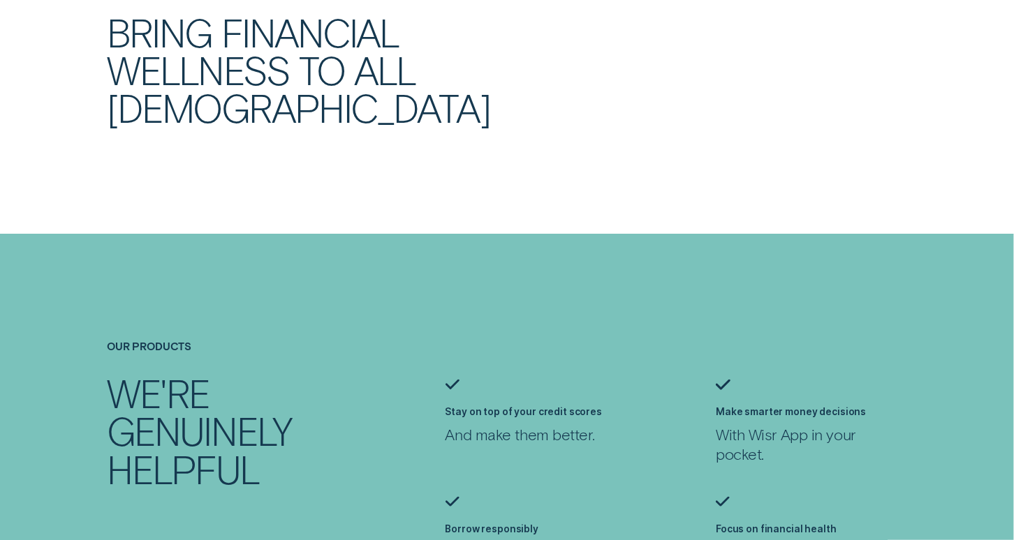  I want to click on p: With Wisr App in your pocket., so click(811, 444).